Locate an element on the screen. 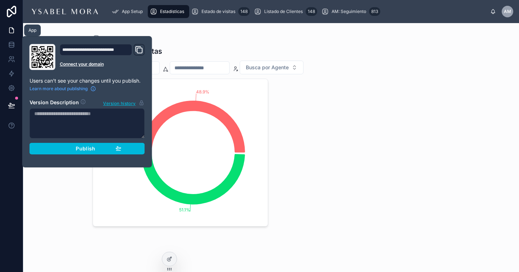  div: 813 is located at coordinates (374, 12).